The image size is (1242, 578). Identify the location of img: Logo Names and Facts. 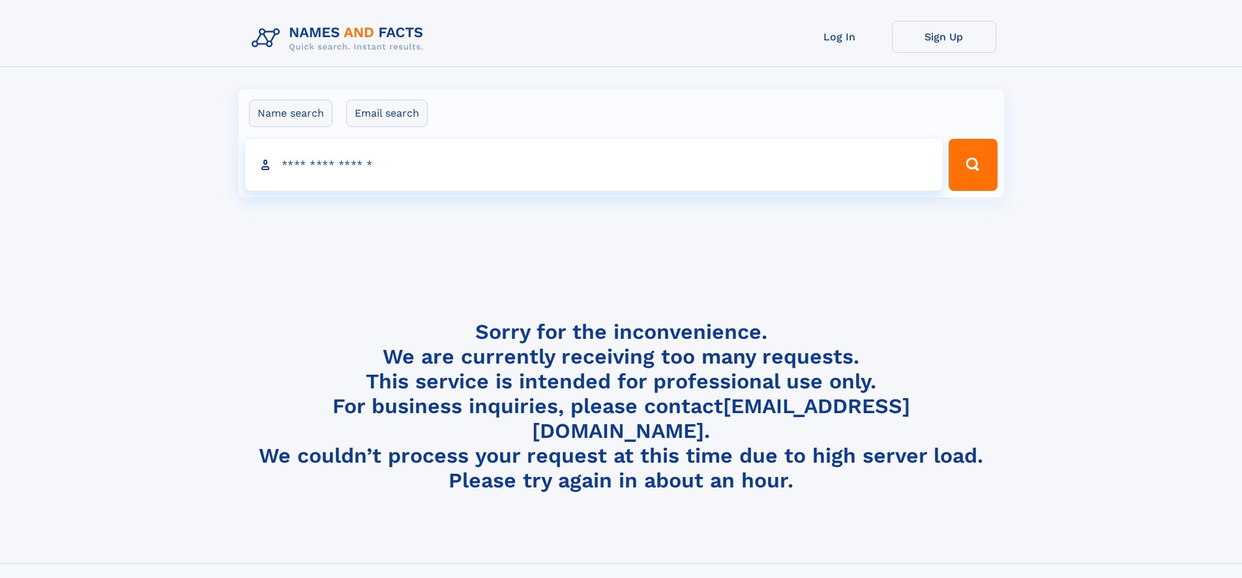
(340, 38).